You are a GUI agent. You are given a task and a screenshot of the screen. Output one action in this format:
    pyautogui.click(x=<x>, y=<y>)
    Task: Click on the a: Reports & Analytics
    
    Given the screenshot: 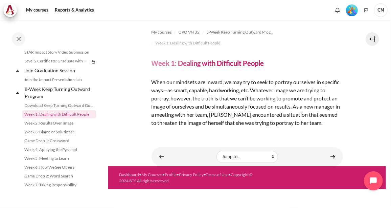 What is the action you would take?
    pyautogui.click(x=74, y=10)
    